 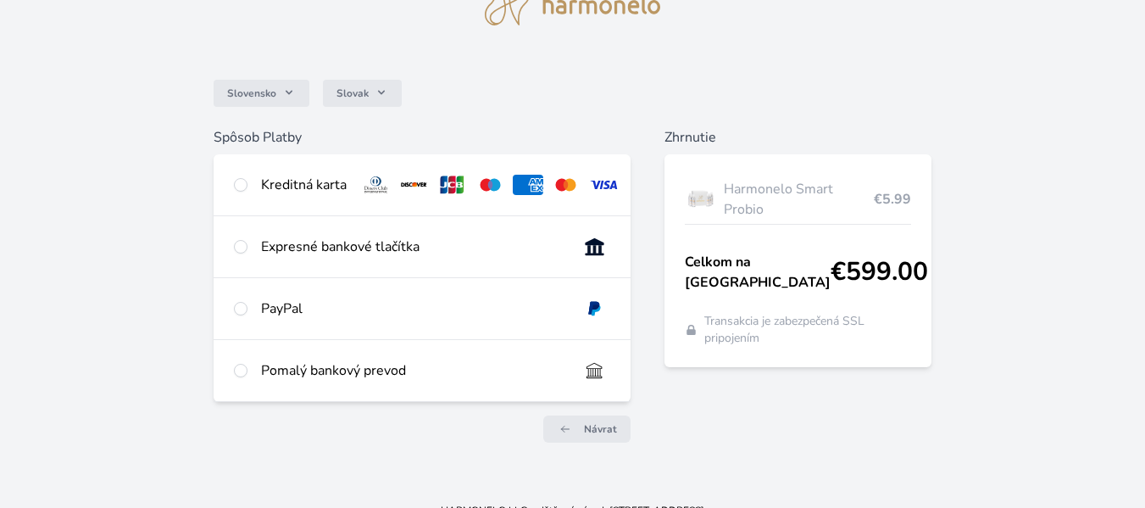 I want to click on button: Slovak, so click(x=362, y=93).